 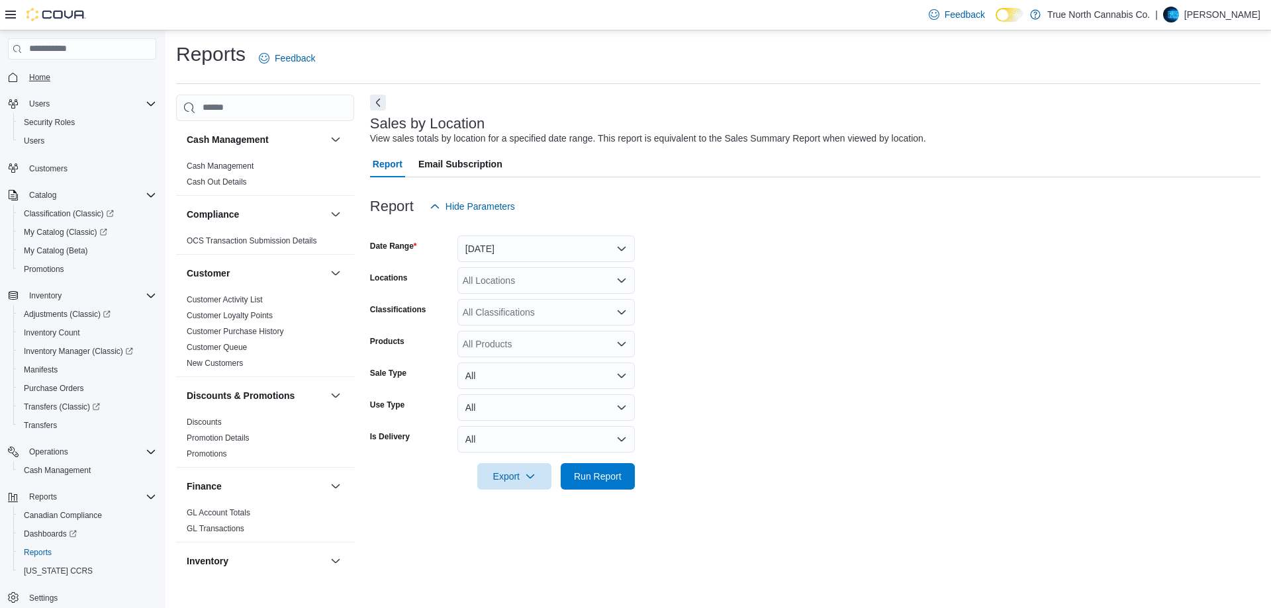 What do you see at coordinates (1098, 15) in the screenshot?
I see `p: True North Cannabis Co.` at bounding box center [1098, 15].